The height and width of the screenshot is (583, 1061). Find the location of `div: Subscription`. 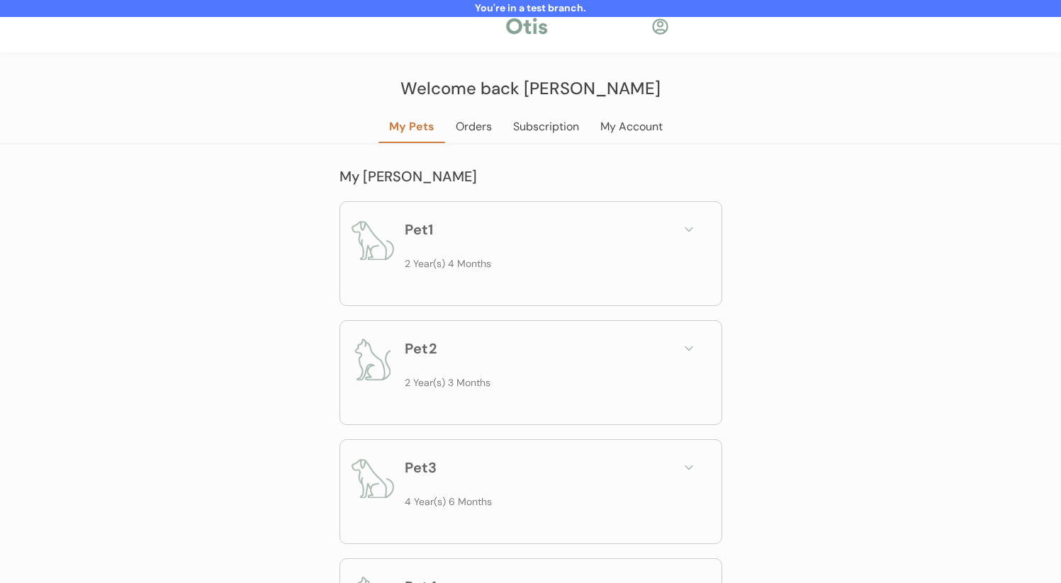

div: Subscription is located at coordinates (546, 127).